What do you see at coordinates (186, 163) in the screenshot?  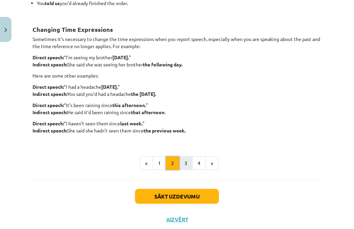 I see `button: 3` at bounding box center [186, 163].